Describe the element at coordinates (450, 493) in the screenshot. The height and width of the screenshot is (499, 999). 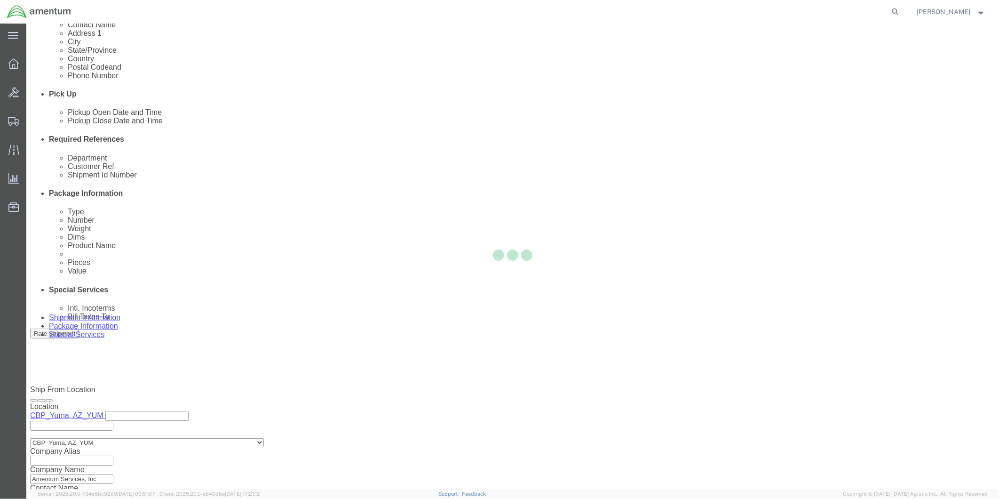
I see `a: Support` at that location.